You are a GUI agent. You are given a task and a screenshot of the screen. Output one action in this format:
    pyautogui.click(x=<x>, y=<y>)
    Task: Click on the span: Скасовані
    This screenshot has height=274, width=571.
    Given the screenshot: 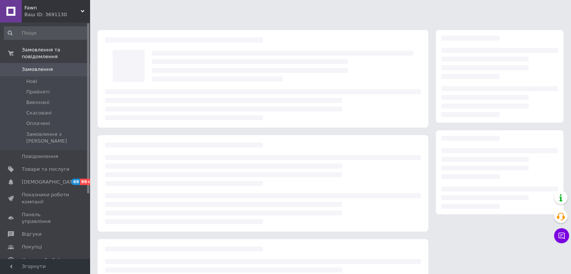 What is the action you would take?
    pyautogui.click(x=39, y=113)
    